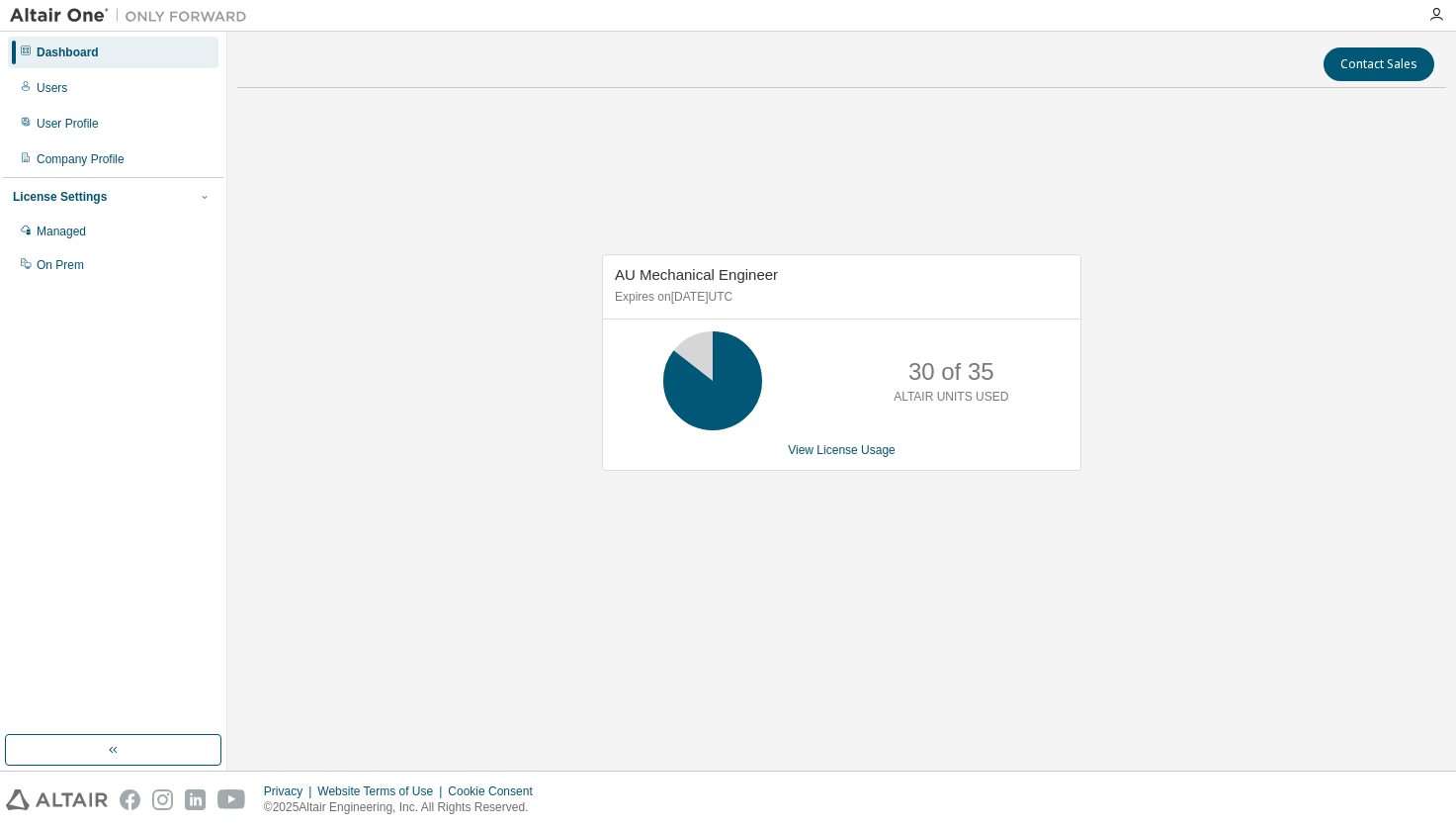 The height and width of the screenshot is (828, 1456). I want to click on div: Users, so click(52, 88).